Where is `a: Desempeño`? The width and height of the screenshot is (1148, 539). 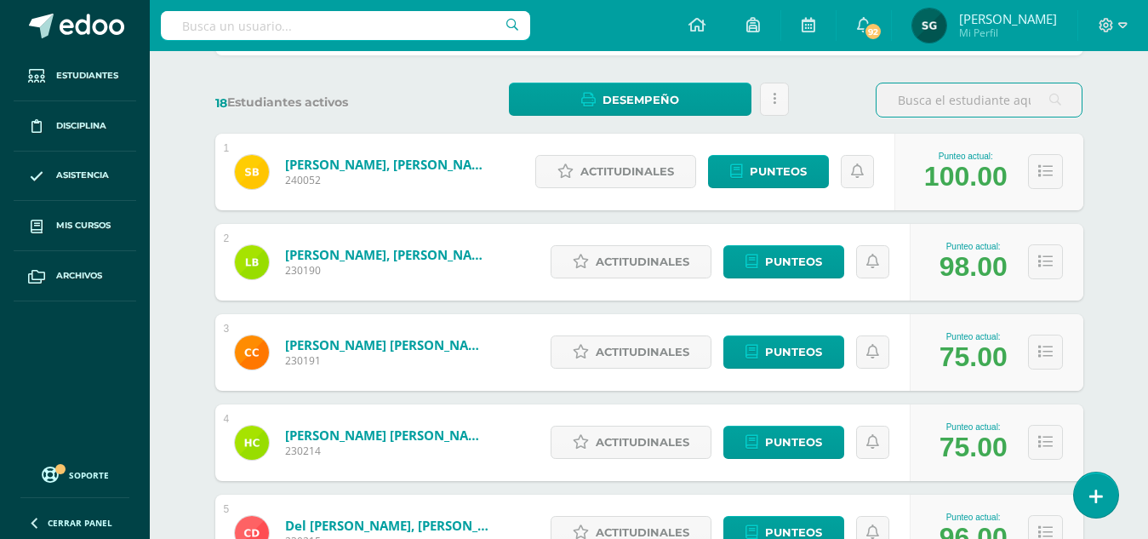 a: Desempeño is located at coordinates (630, 99).